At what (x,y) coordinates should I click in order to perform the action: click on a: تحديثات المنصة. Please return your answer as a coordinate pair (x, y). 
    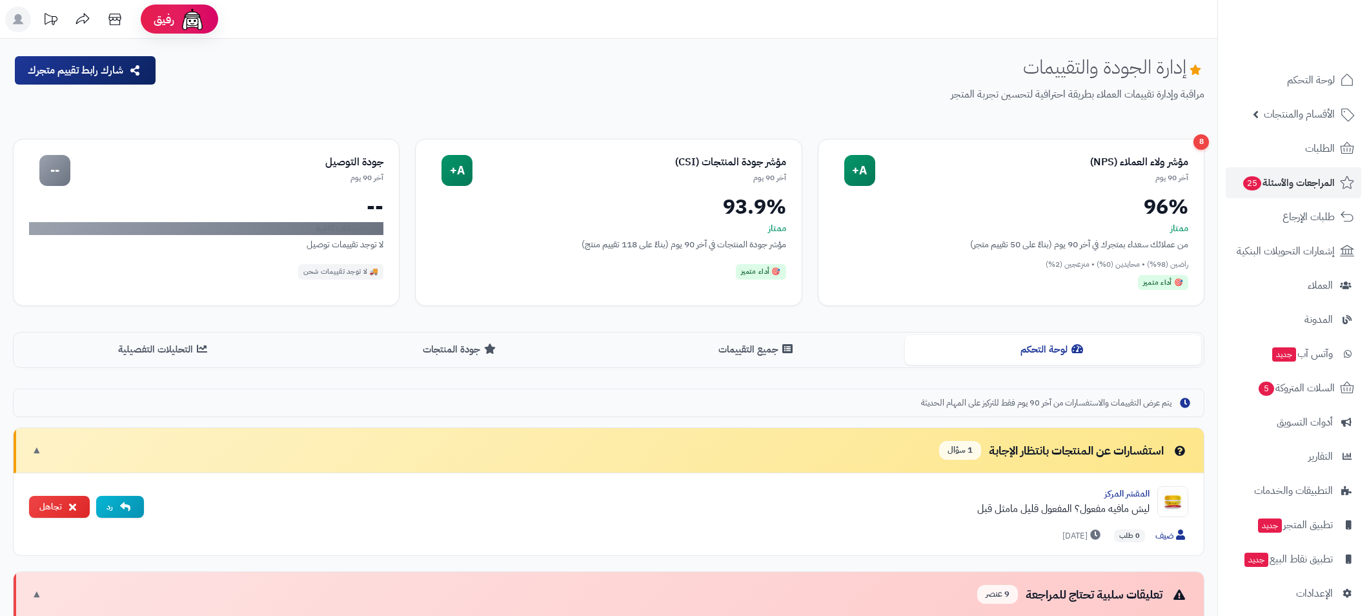
    Looking at the image, I should click on (50, 21).